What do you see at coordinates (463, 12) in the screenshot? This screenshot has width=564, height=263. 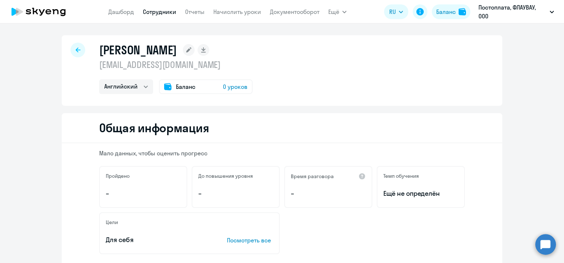 I see `img: balance` at bounding box center [463, 12].